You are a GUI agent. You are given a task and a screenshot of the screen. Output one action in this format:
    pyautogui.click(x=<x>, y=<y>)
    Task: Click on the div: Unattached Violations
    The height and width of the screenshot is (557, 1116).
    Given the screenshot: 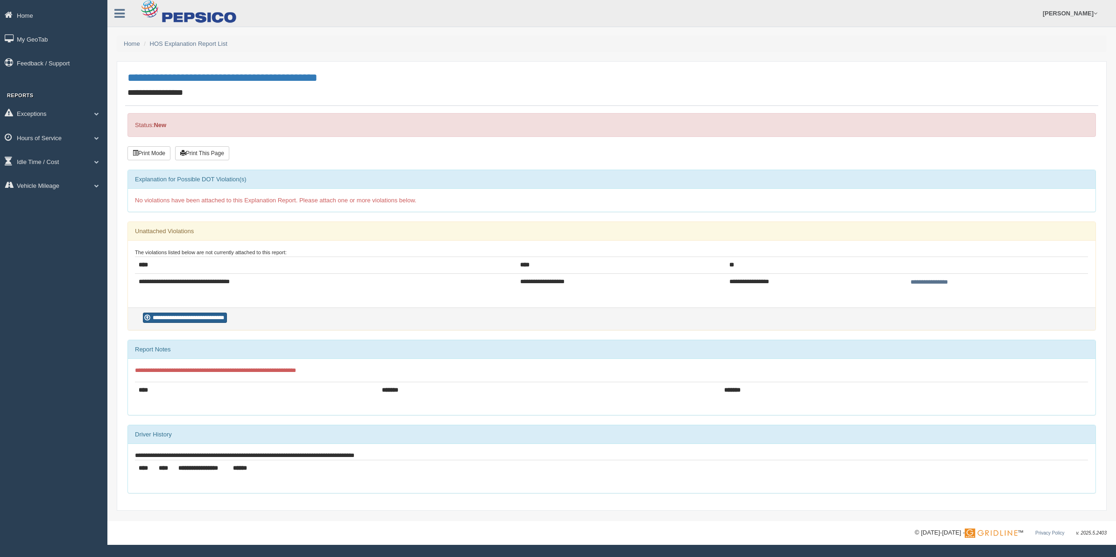 What is the action you would take?
    pyautogui.click(x=612, y=231)
    